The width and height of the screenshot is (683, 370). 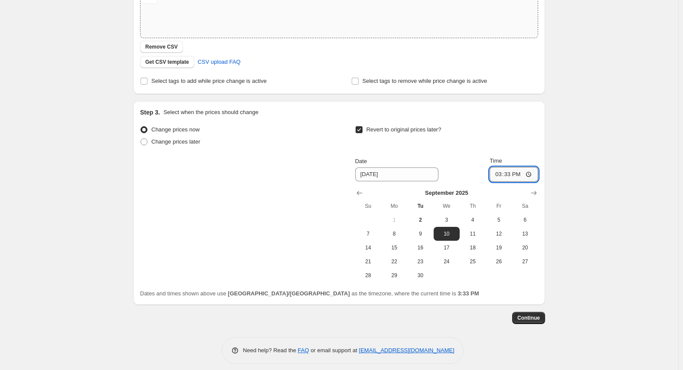 I want to click on button: Friday September 19 2025, so click(x=499, y=248).